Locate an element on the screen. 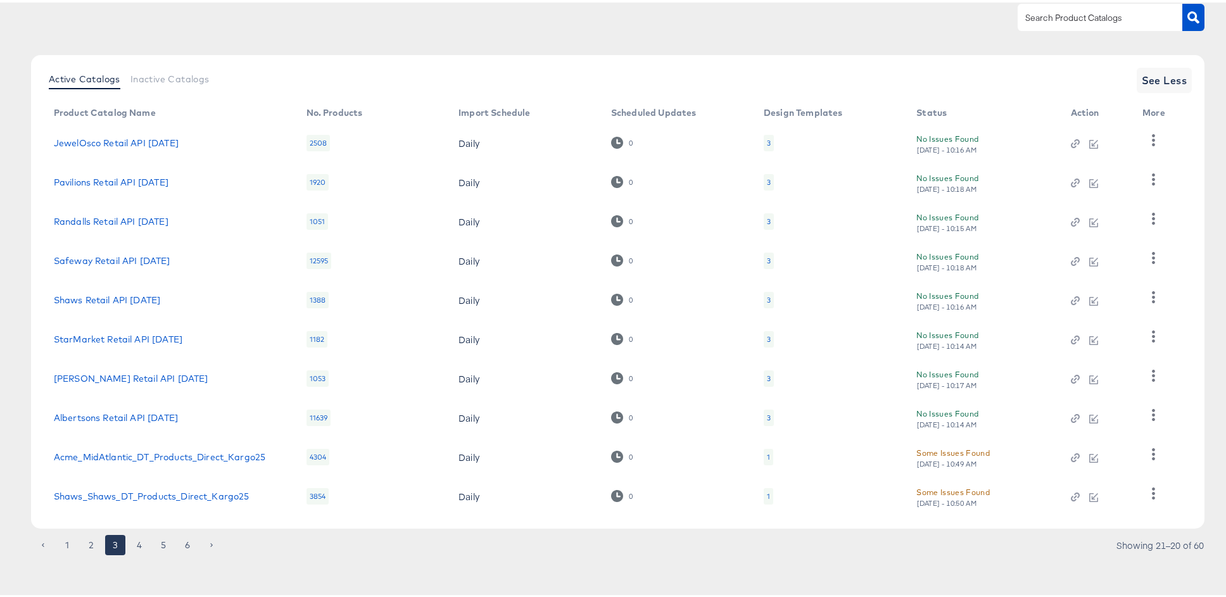 The image size is (1226, 597). div: No. Products is located at coordinates (334, 110).